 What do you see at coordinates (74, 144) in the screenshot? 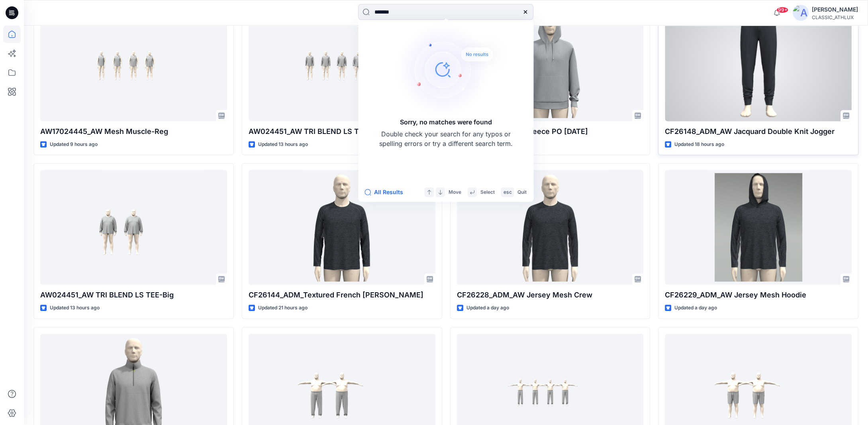
I see `p: Updated 9 hours ago` at bounding box center [74, 144].